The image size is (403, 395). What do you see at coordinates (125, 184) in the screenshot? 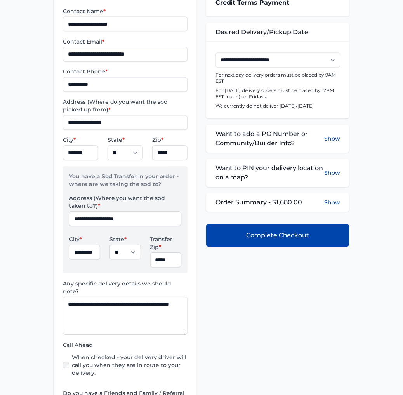
I see `p: You have a Sod Transfer in your order - where are we taking the sod to?` at bounding box center [125, 184].